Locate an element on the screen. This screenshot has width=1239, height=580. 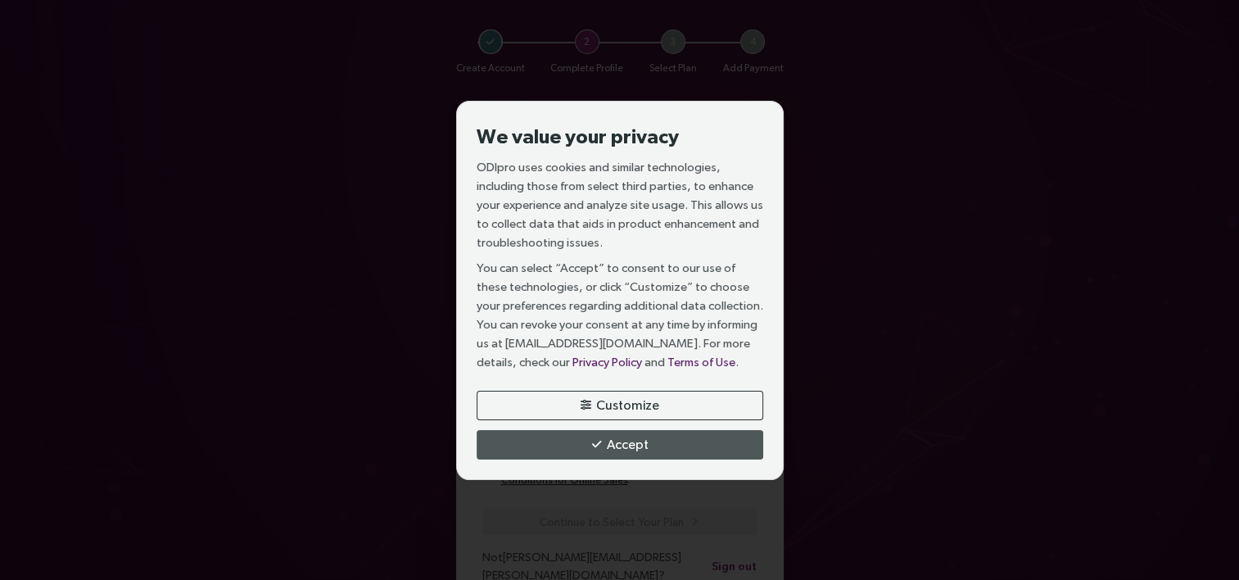
a: Privacy Policy is located at coordinates (607, 361).